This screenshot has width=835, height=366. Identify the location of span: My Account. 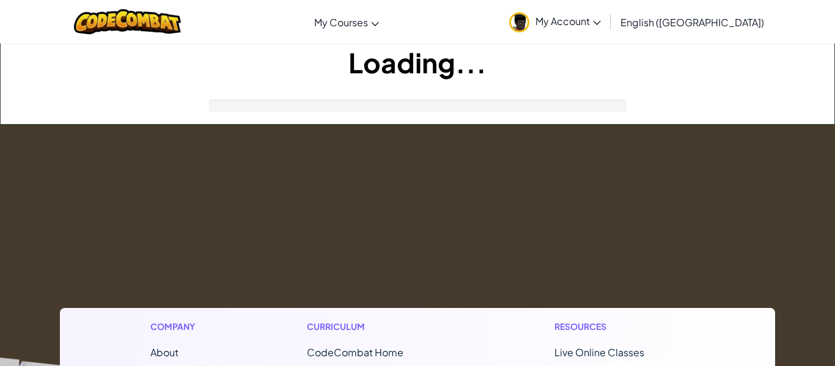
(568, 21).